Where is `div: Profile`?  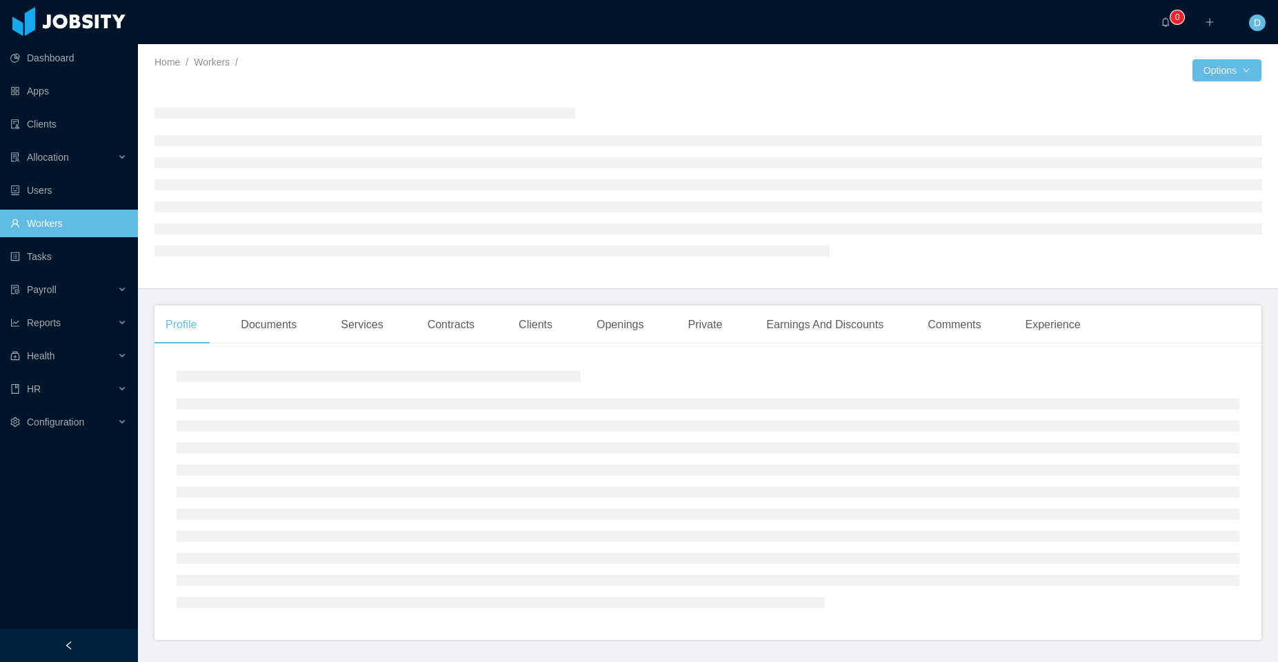 div: Profile is located at coordinates (181, 325).